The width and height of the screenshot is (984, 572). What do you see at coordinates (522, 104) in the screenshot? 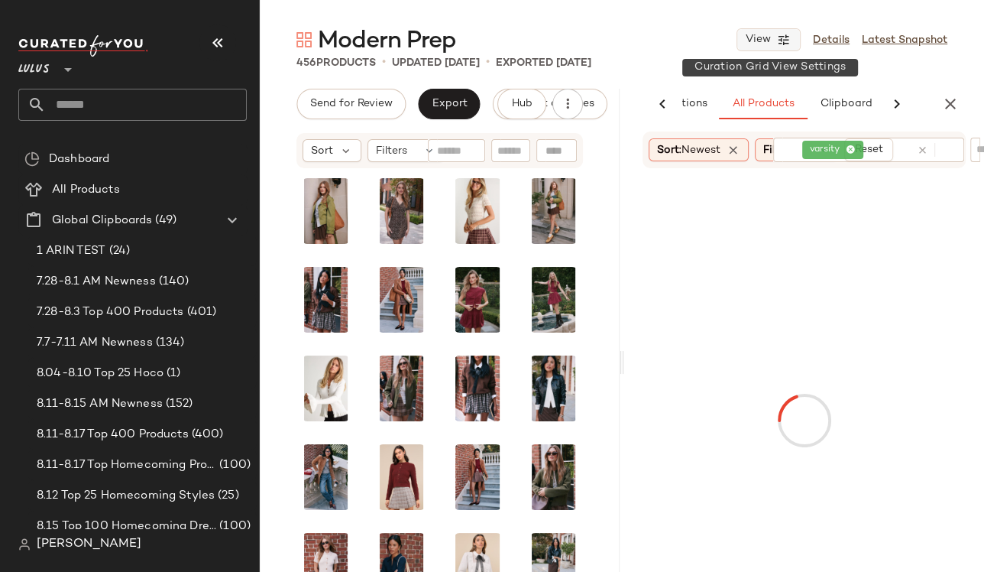
I see `span: Hub` at bounding box center [522, 104].